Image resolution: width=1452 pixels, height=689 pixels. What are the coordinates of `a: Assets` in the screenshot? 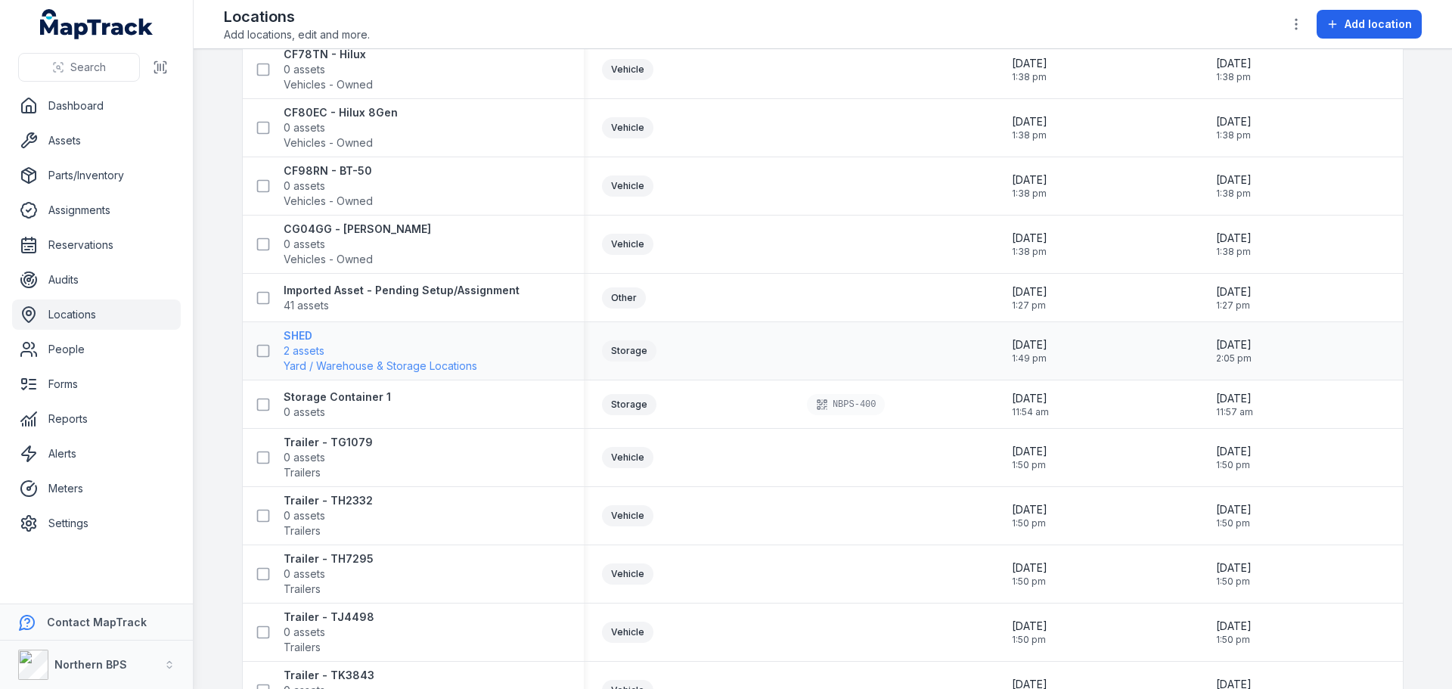 It's located at (96, 141).